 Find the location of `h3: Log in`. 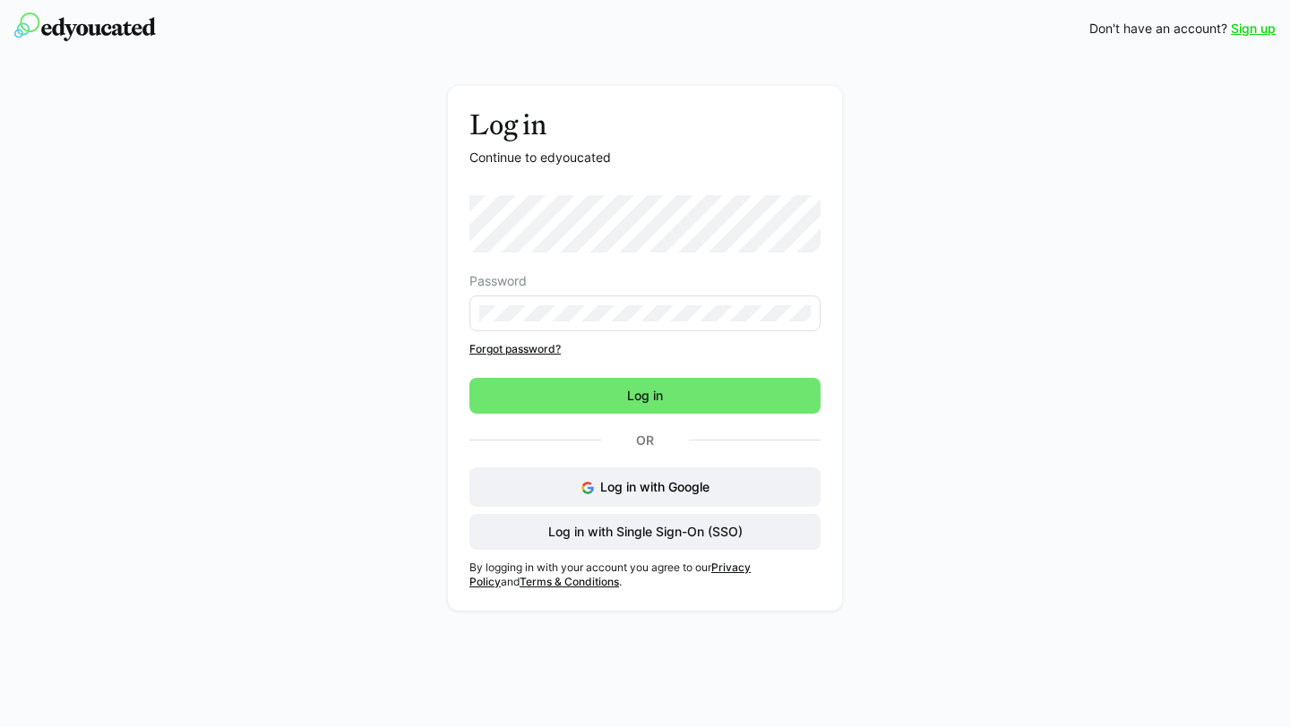

h3: Log in is located at coordinates (645, 125).